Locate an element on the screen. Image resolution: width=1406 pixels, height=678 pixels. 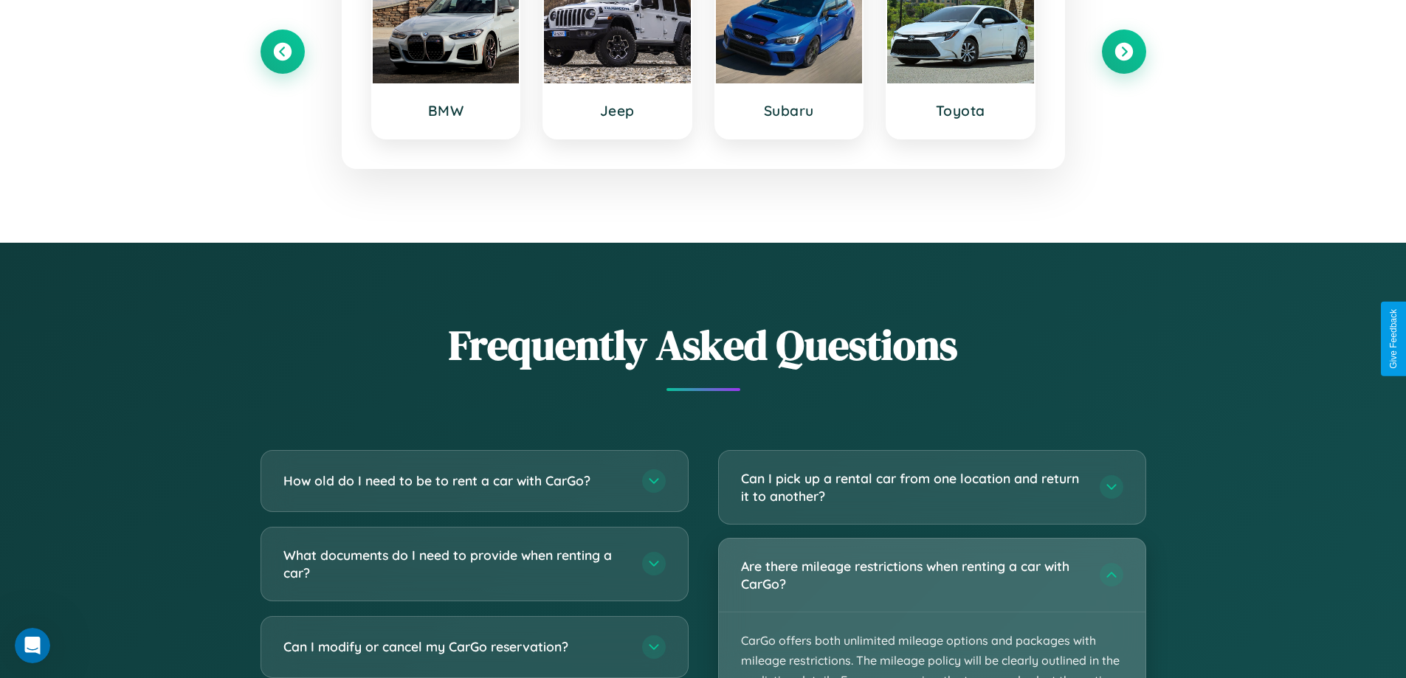
h3: Can I pick up a rental car from one location and return it to another? is located at coordinates (913, 487).